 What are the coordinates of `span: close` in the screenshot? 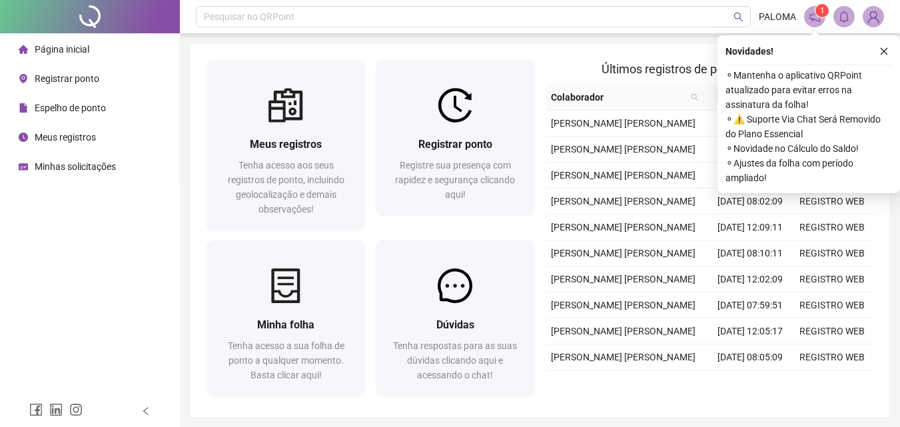 It's located at (884, 51).